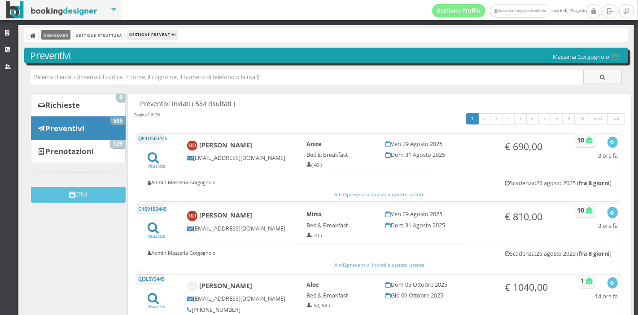 The width and height of the screenshot is (638, 315). I want to click on span: 129, so click(118, 144).